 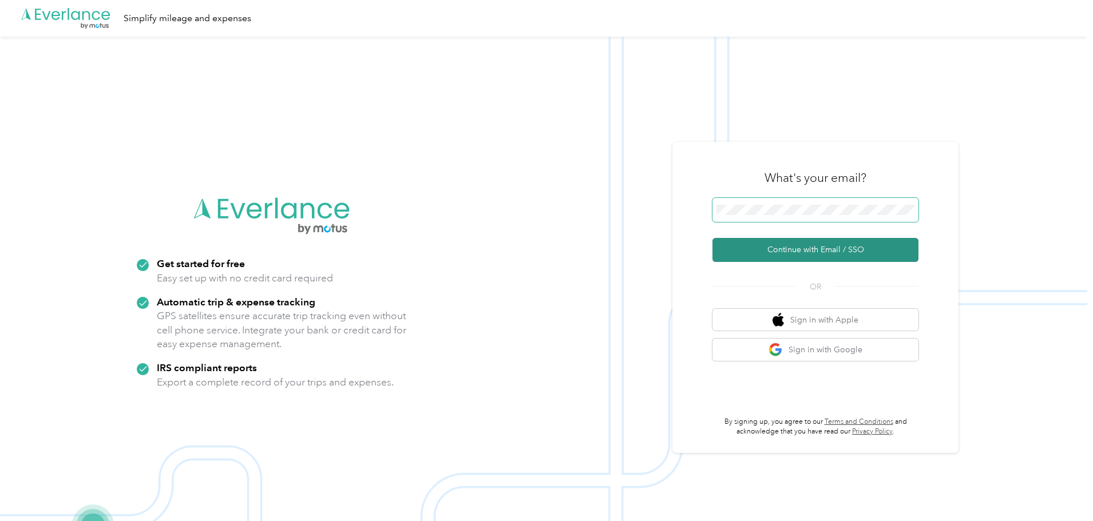 What do you see at coordinates (815, 287) in the screenshot?
I see `span: OR` at bounding box center [815, 287].